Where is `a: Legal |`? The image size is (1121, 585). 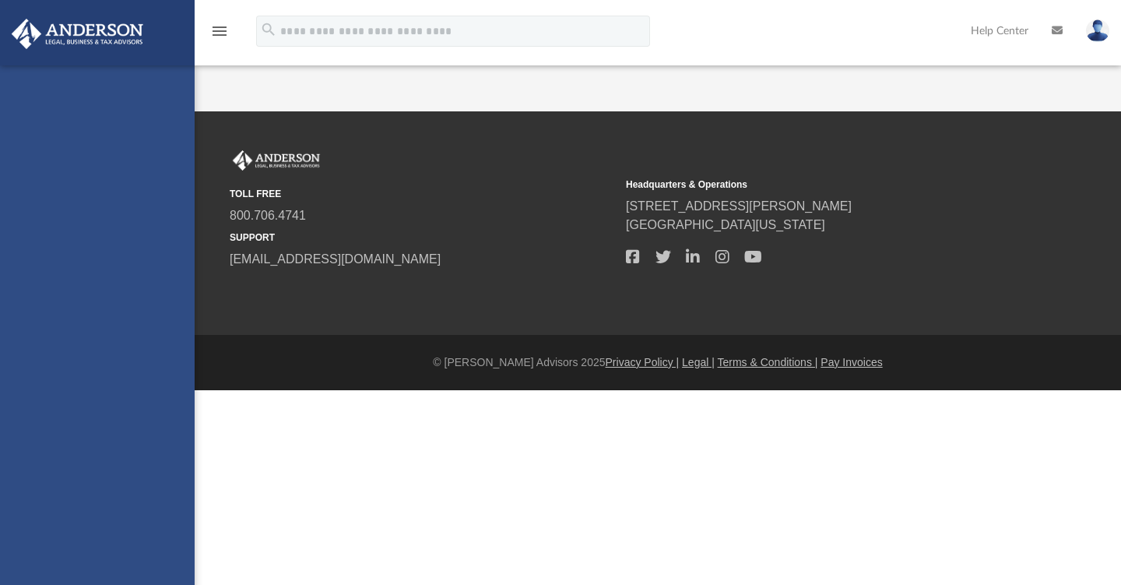
a: Legal | is located at coordinates (698, 362).